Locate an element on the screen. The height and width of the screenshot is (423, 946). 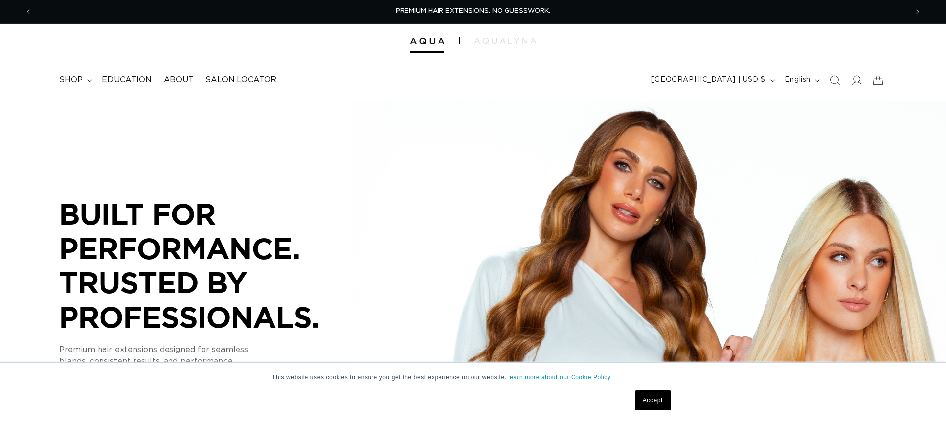
button: English is located at coordinates (801, 80).